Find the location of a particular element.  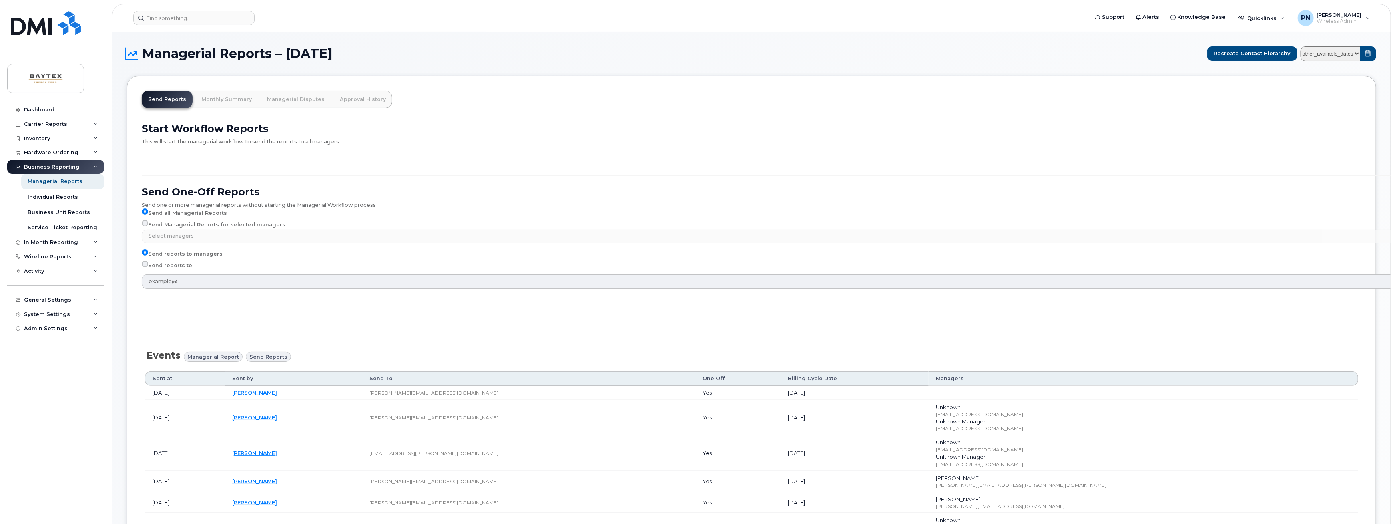

span: Recreate Contact Hierarchy is located at coordinates (1252, 53).